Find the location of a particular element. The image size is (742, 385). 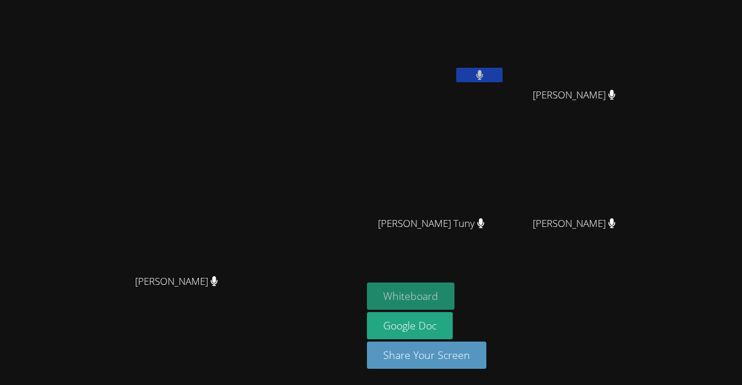

button: Share Your Screen is located at coordinates (426, 355).